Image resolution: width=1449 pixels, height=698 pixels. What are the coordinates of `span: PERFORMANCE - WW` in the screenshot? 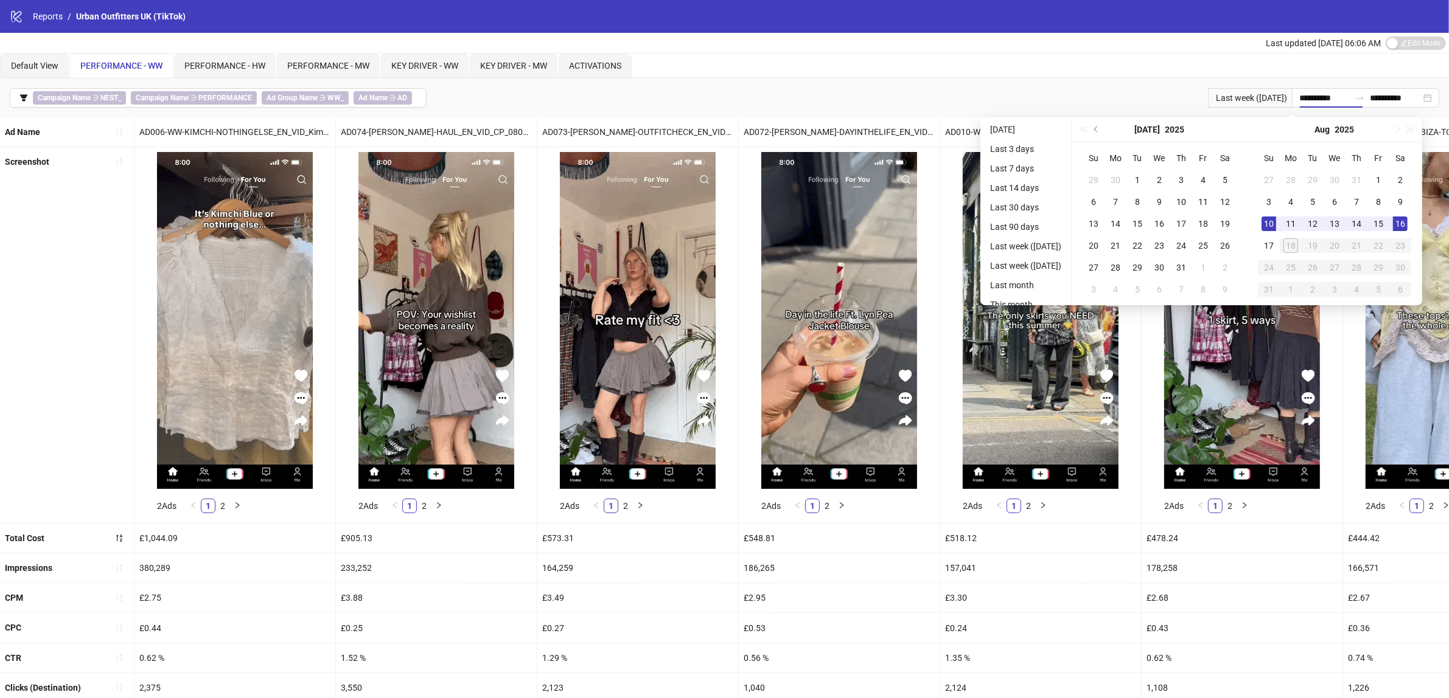 It's located at (121, 66).